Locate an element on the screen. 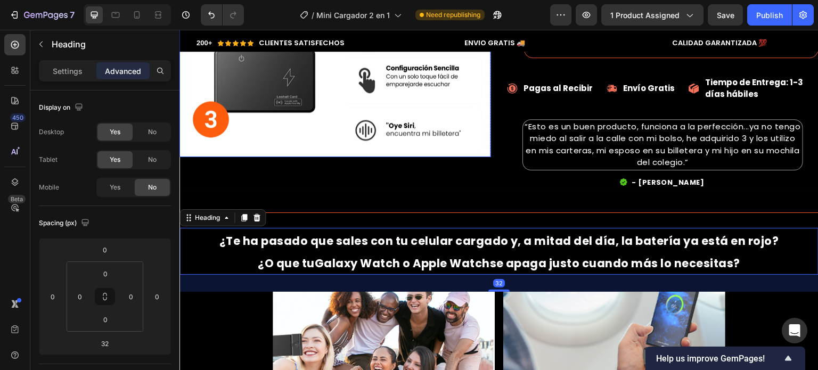 This screenshot has width=818, height=370. div: Mobile is located at coordinates (49, 188).